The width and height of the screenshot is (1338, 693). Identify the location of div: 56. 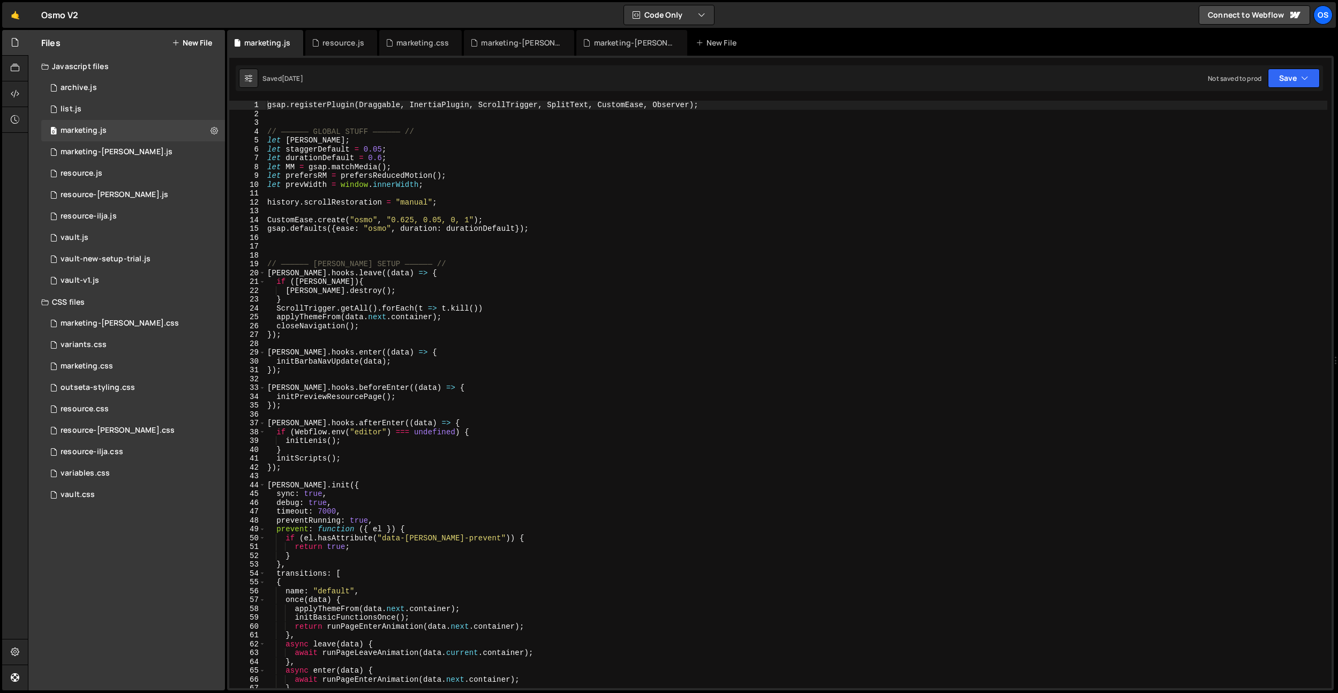
(247, 591).